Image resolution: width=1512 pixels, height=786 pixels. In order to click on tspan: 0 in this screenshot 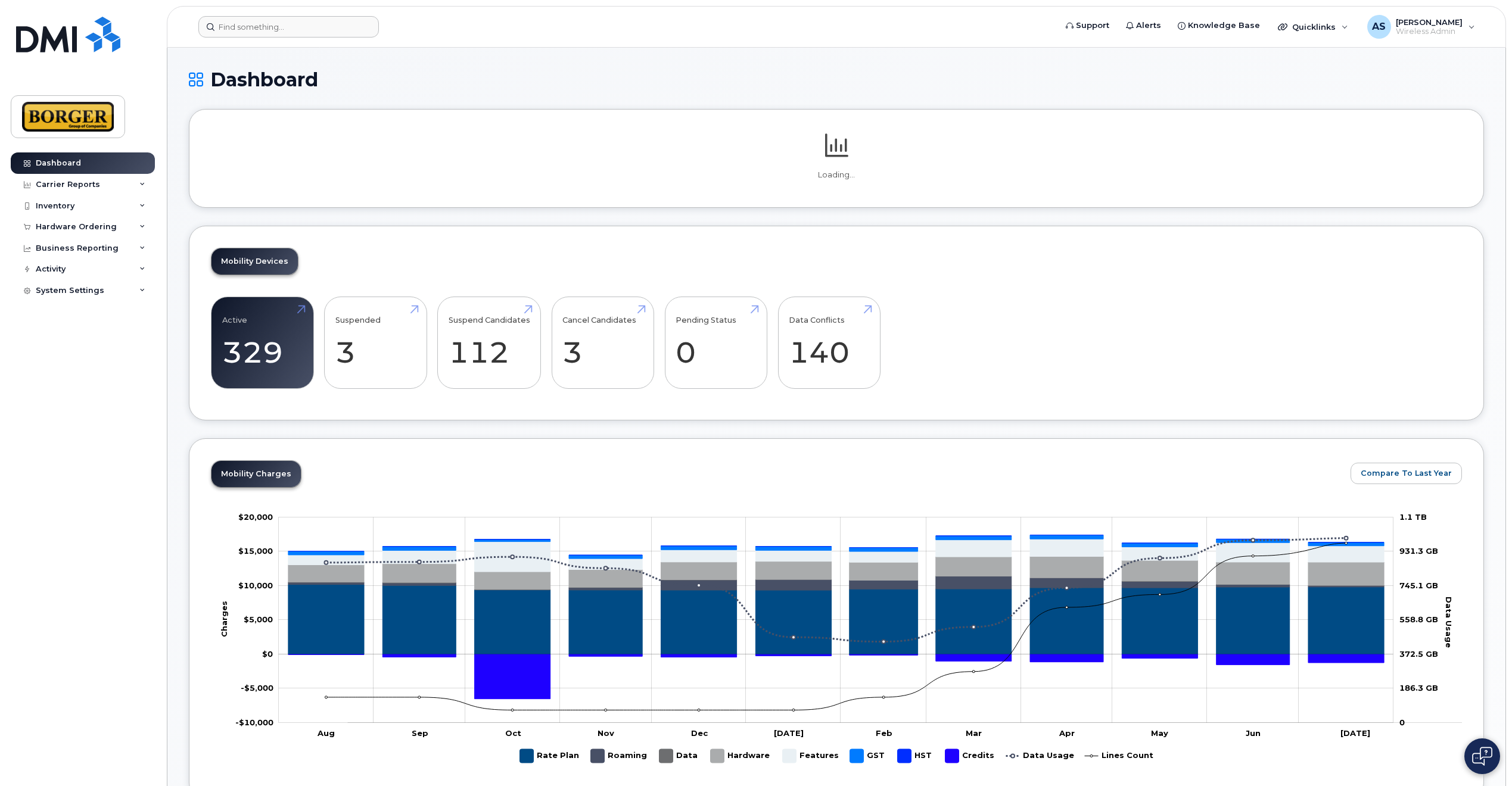, I will do `click(1402, 723)`.